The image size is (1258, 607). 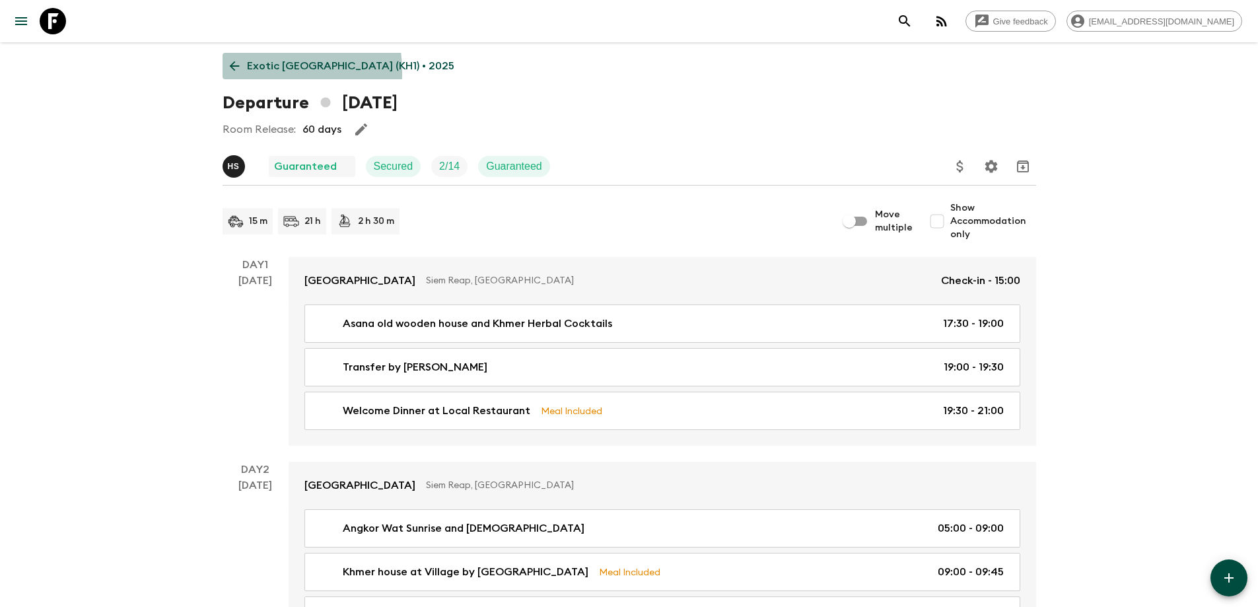 I want to click on a: Asana old wooden house and Khmer Herbal Cocktails17:30 - 19:00, so click(x=663, y=324).